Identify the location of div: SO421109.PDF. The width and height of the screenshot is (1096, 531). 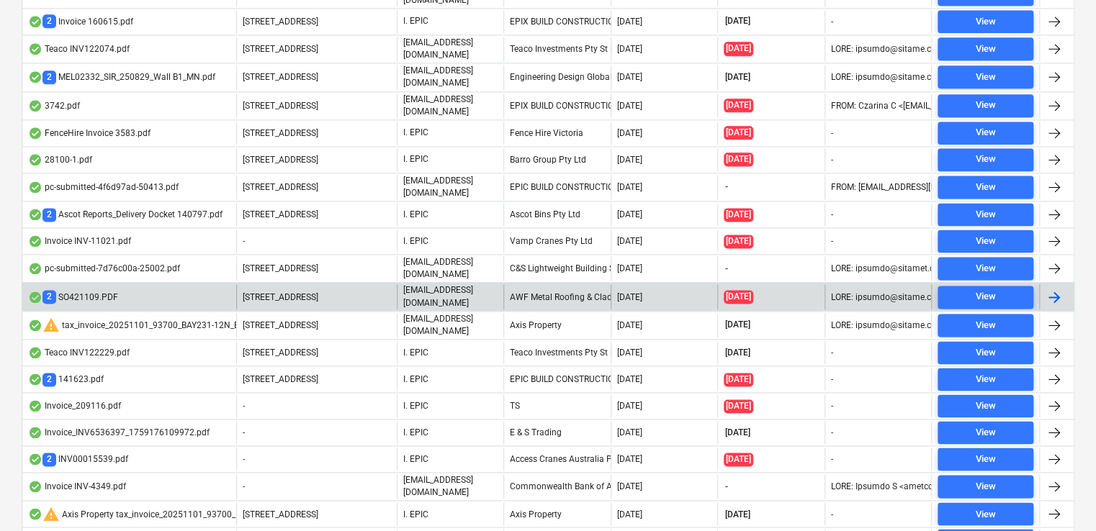
(73, 297).